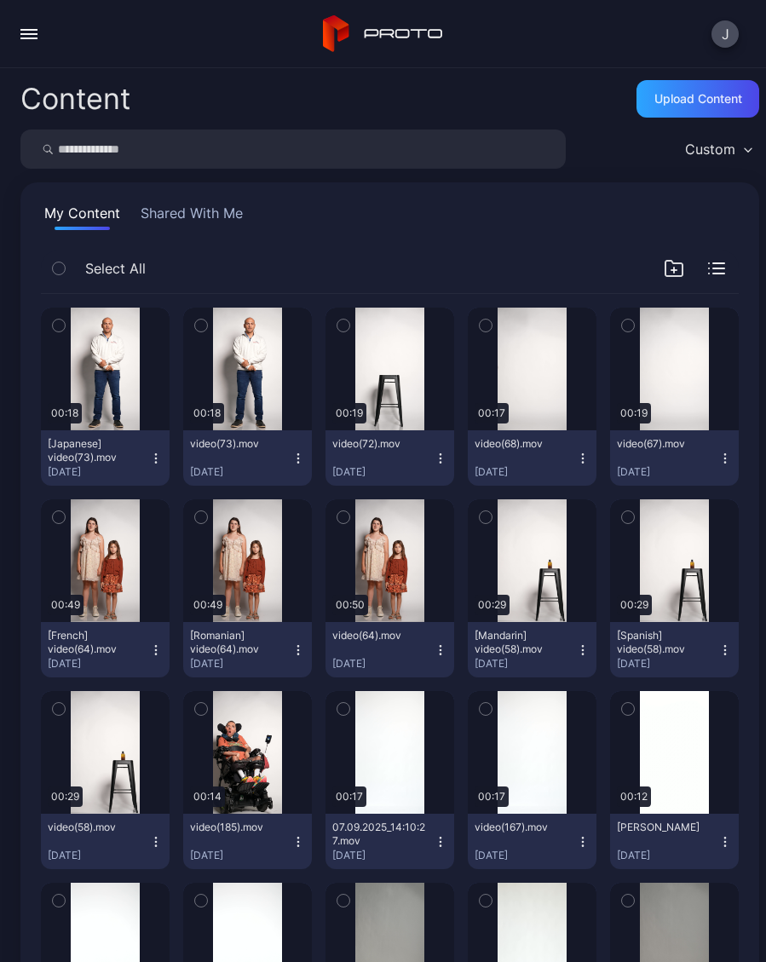 This screenshot has width=766, height=962. Describe the element at coordinates (75, 99) in the screenshot. I see `div: Content` at that location.